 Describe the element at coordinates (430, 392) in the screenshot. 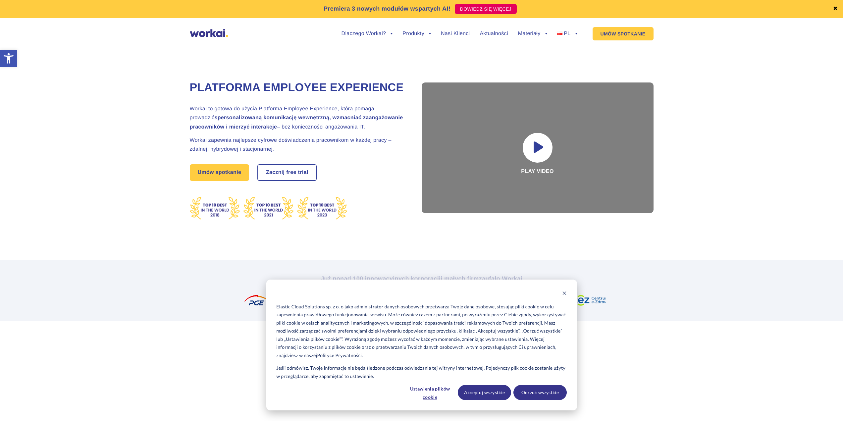

I see `button: Ustawienia plików cookie` at that location.